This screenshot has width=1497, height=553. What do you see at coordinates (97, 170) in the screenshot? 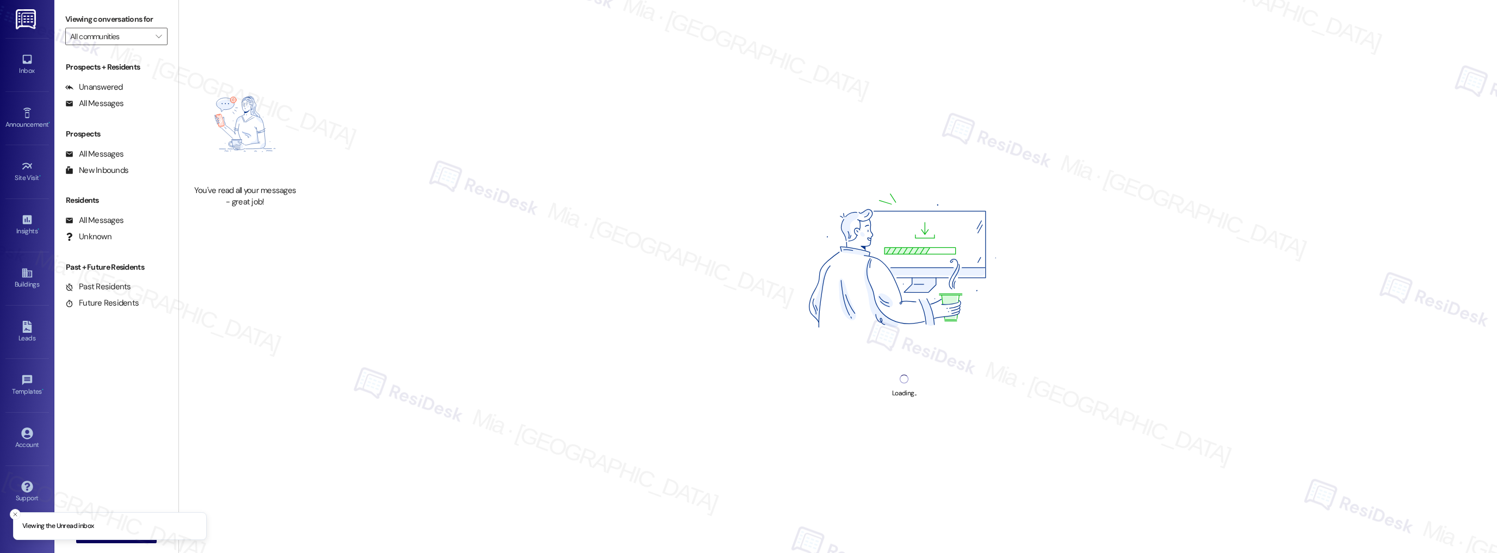
I see `div: New Inbounds` at bounding box center [97, 170].